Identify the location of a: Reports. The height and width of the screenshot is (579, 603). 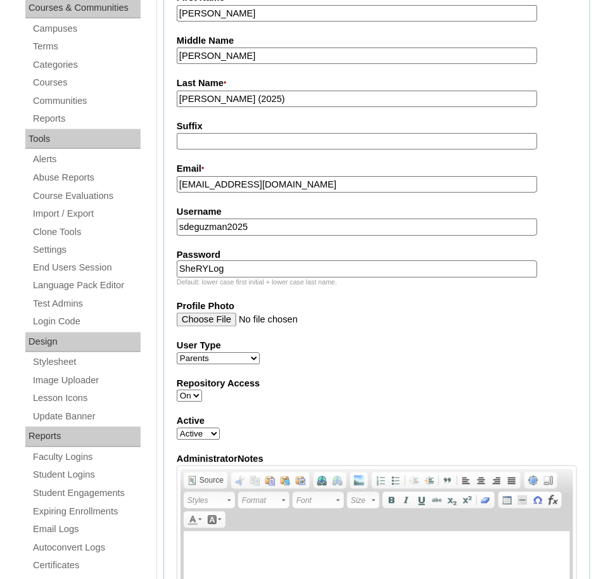
(86, 118).